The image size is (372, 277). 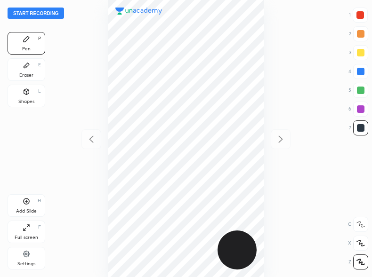 I want to click on div: 3, so click(x=358, y=53).